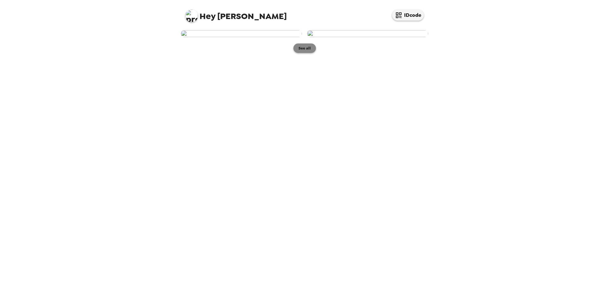 The image size is (609, 289). What do you see at coordinates (368, 34) in the screenshot?
I see `img: user-267393` at bounding box center [368, 34].